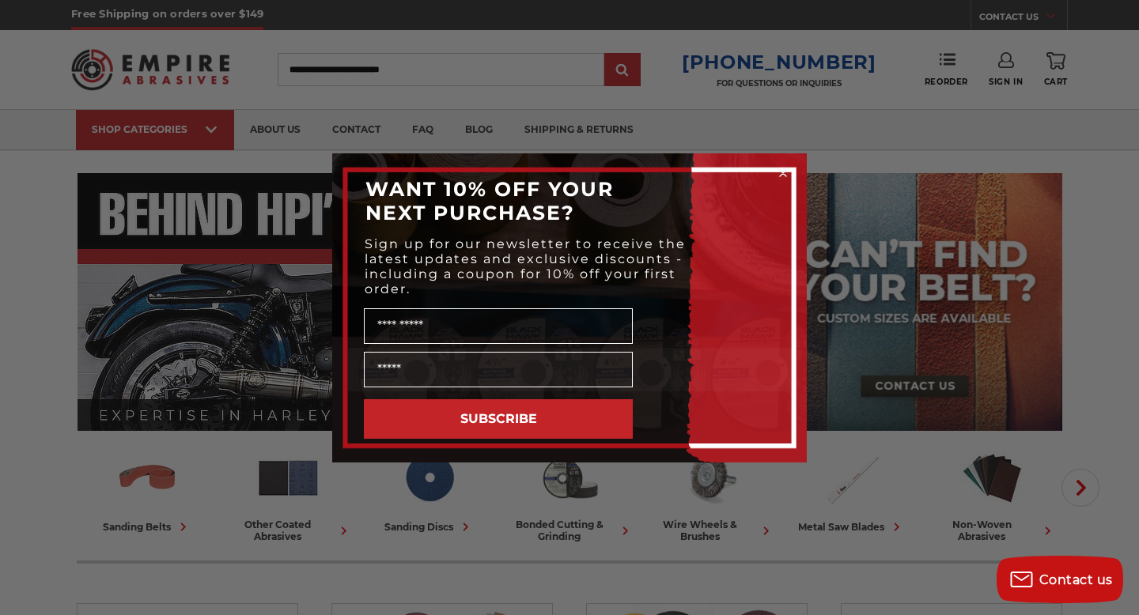 This screenshot has width=1139, height=615. I want to click on span: Contact us, so click(1076, 580).